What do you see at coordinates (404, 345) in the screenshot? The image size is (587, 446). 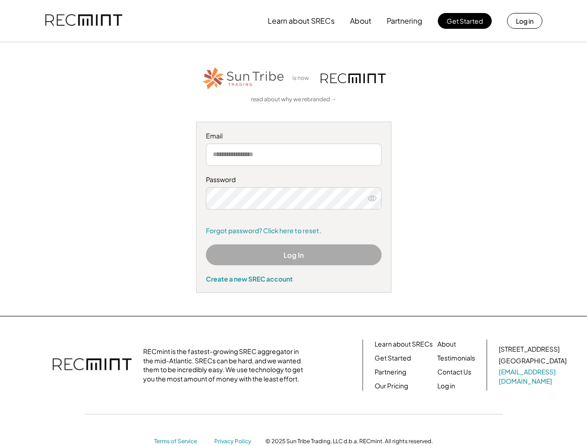 I see `a: Learn about SRECs` at bounding box center [404, 345].